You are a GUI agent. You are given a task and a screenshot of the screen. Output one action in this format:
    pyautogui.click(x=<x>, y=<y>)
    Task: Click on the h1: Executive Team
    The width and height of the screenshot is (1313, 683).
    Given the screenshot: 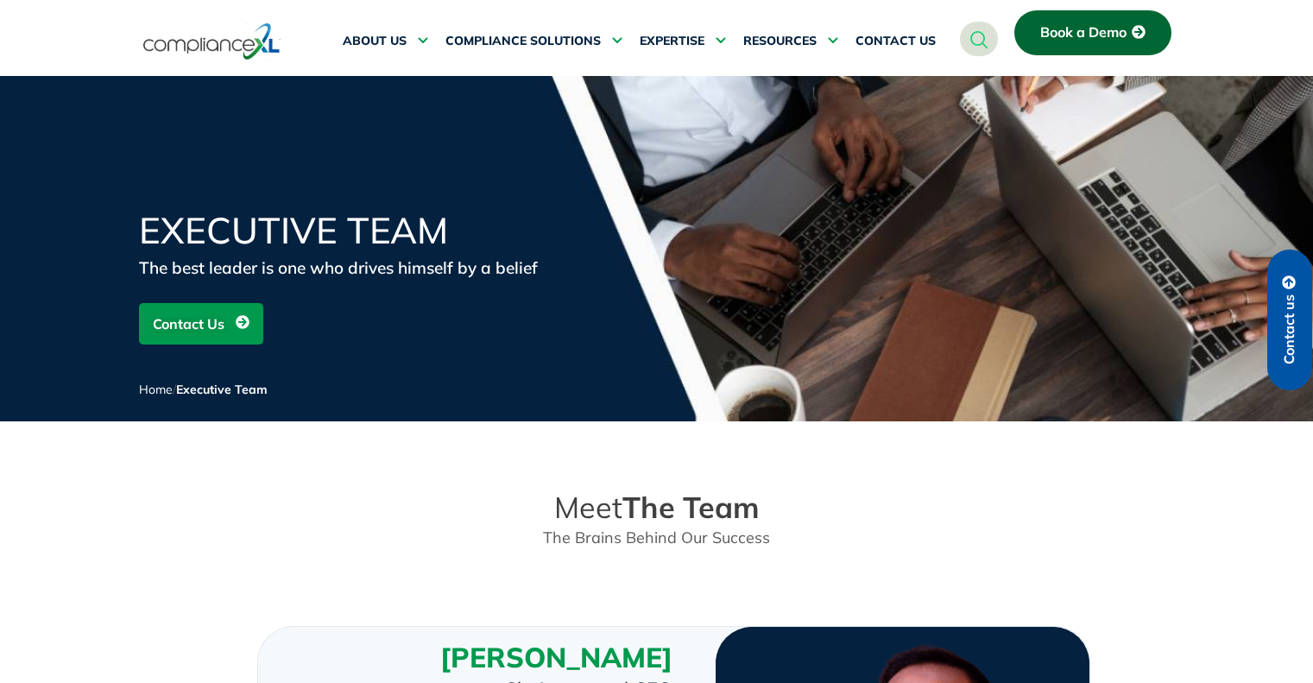 What is the action you would take?
    pyautogui.click(x=346, y=231)
    